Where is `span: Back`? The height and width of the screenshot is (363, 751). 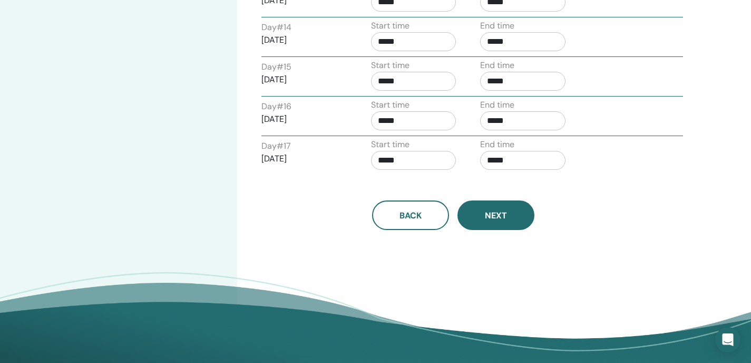
span: Back is located at coordinates (411, 215).